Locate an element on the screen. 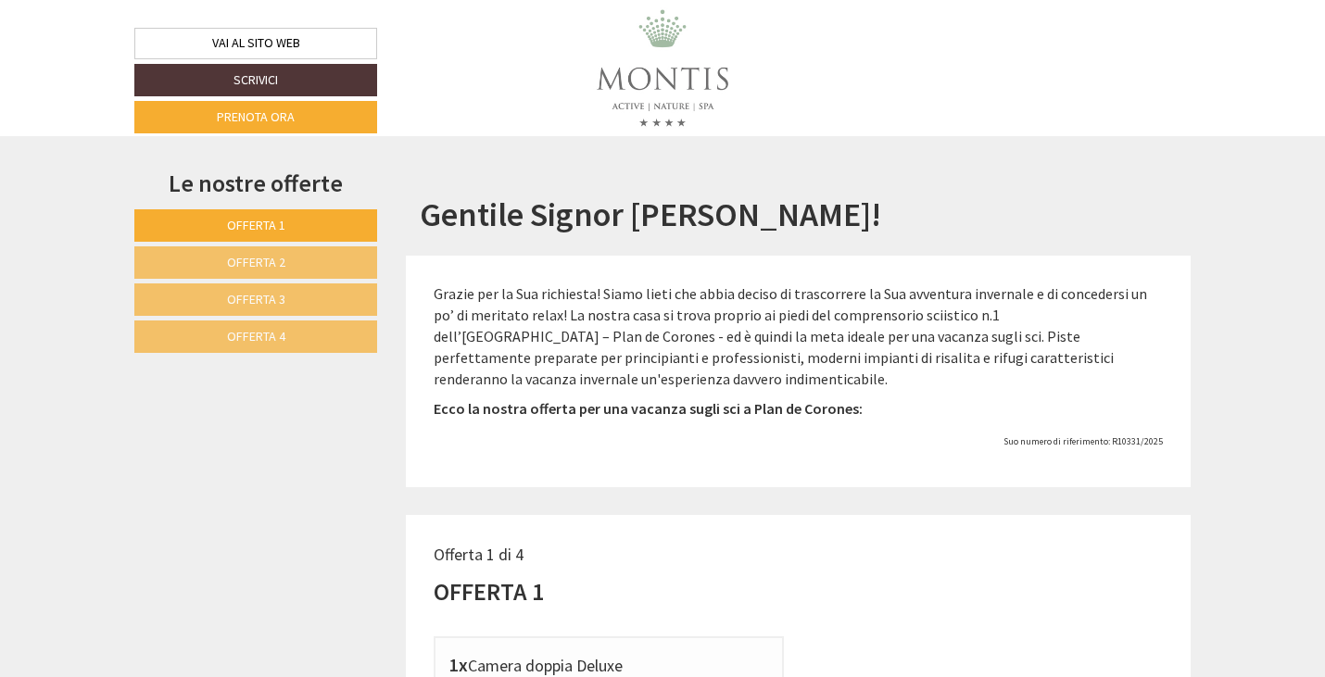  a: Scrivici is located at coordinates (256, 80).